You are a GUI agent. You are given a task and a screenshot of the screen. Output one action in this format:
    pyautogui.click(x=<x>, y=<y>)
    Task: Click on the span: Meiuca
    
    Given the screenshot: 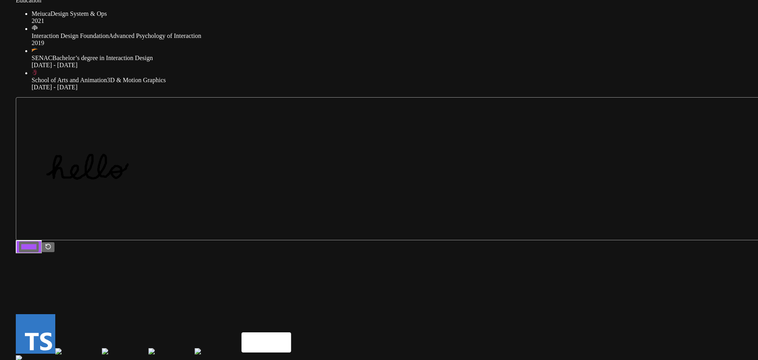 What is the action you would take?
    pyautogui.click(x=41, y=13)
    